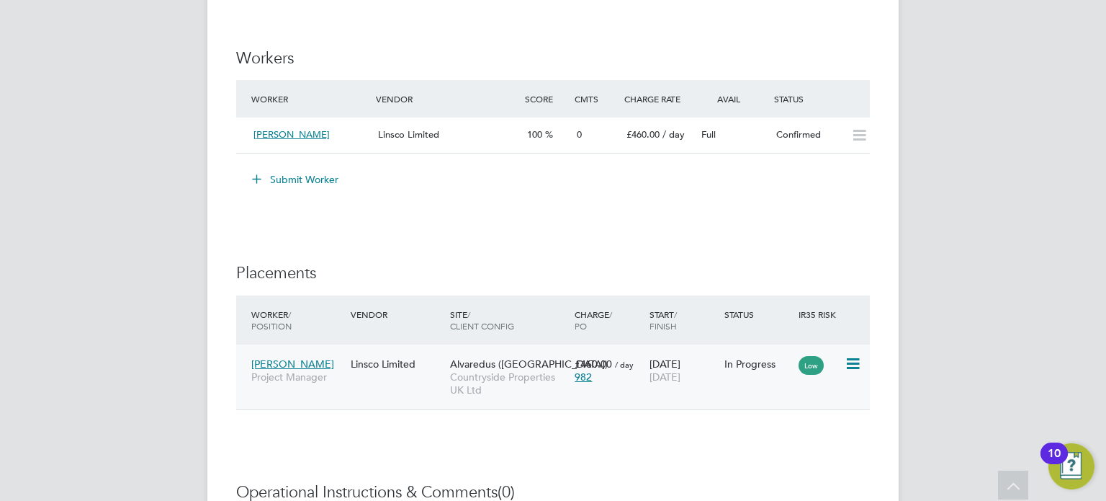 This screenshot has width=1106, height=501. What do you see at coordinates (397, 364) in the screenshot?
I see `div: Linsco Limited` at bounding box center [397, 364].